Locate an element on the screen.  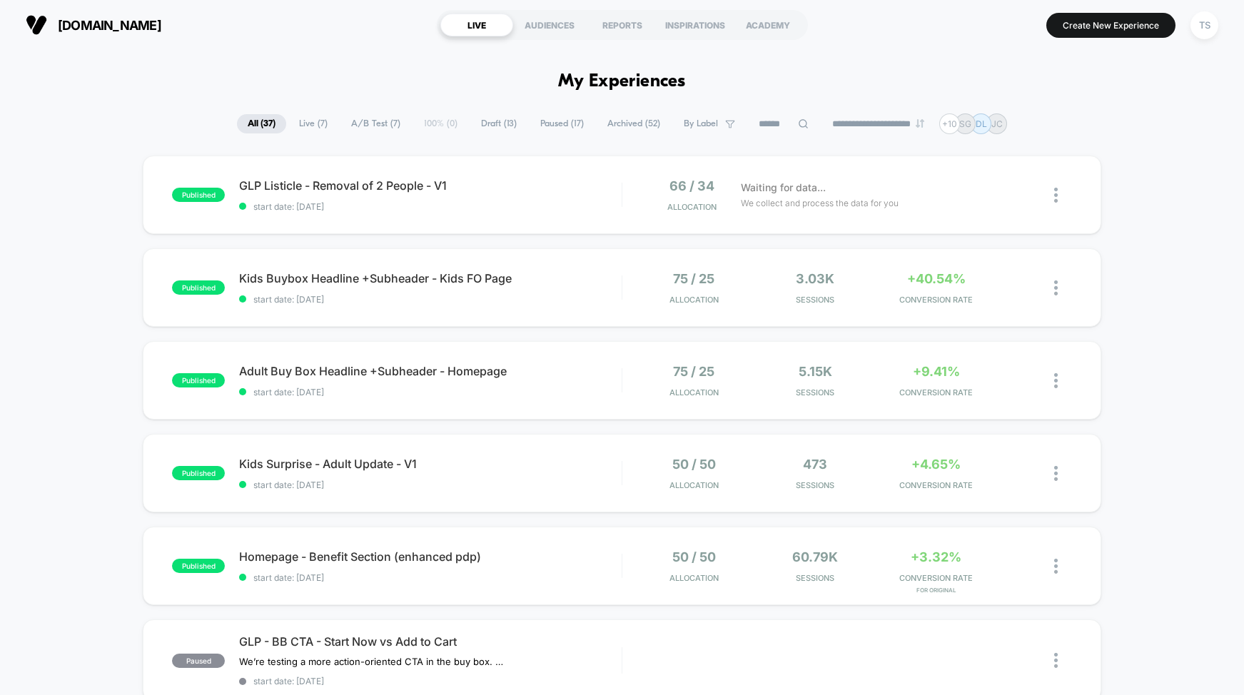
span: +40.54% is located at coordinates (936, 278).